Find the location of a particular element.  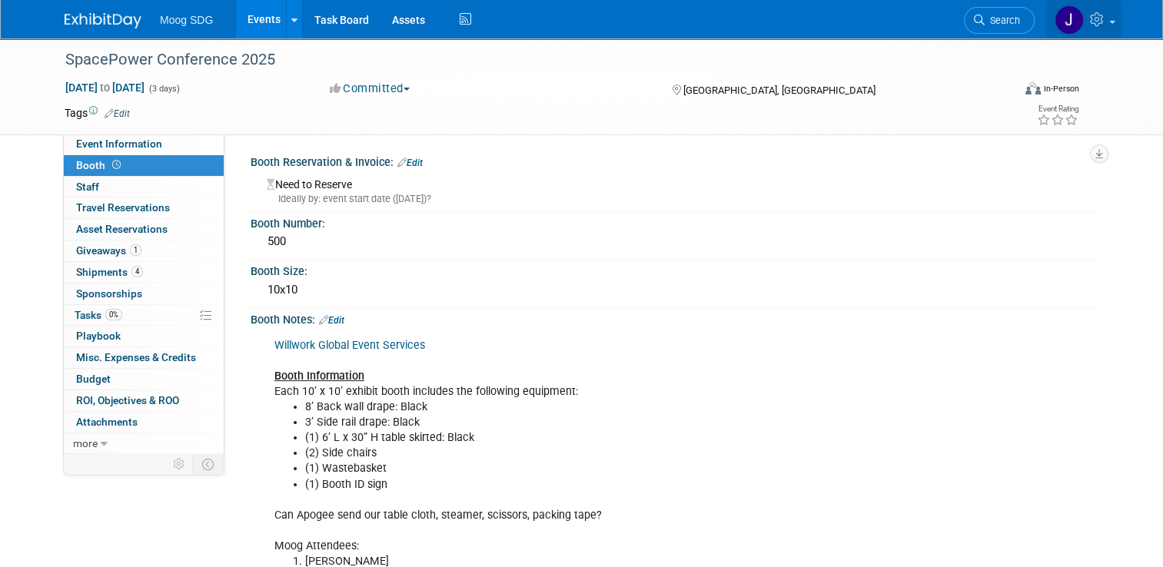

img: Jaclyn Roberts is located at coordinates (1069, 20).